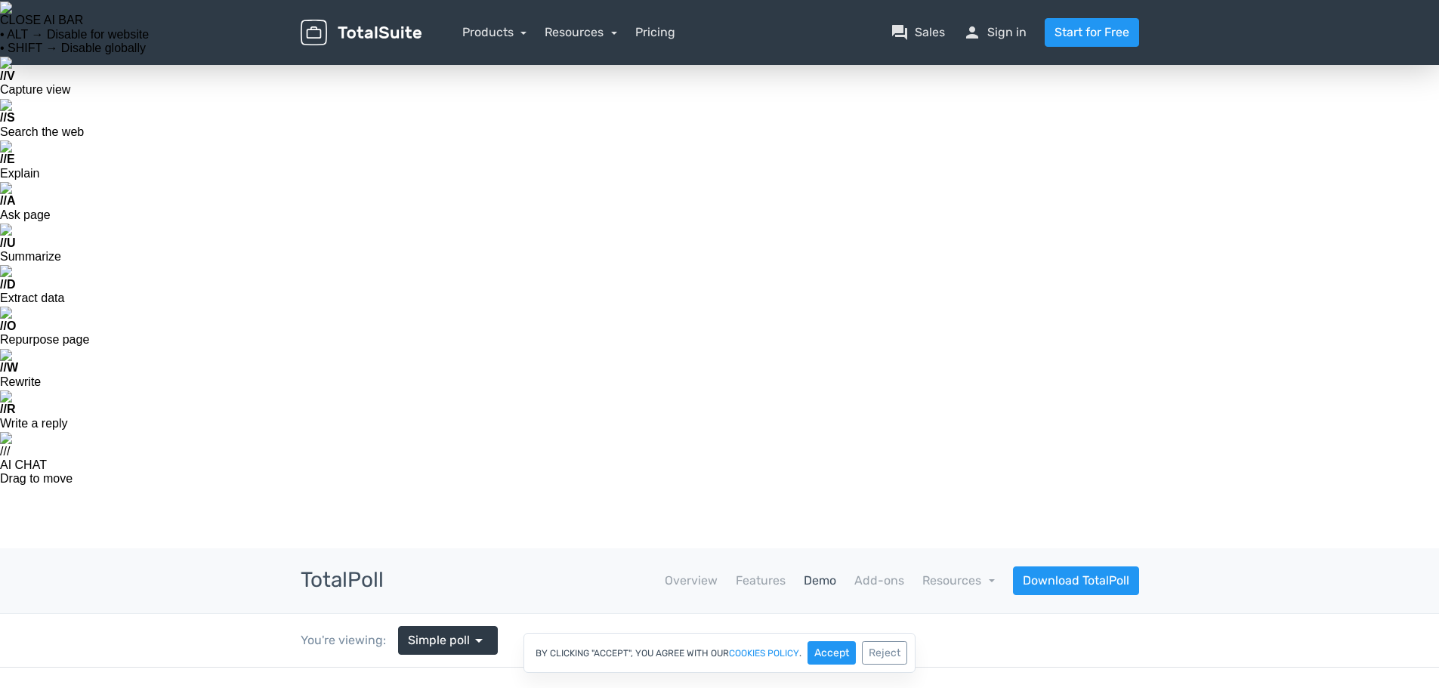  What do you see at coordinates (831, 653) in the screenshot?
I see `button: Accept` at bounding box center [831, 653].